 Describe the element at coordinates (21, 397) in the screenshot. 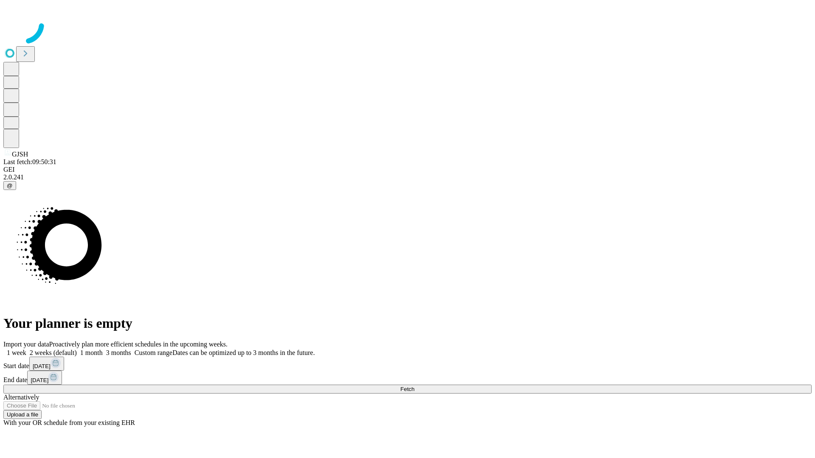

I see `span: Alternatively` at that location.